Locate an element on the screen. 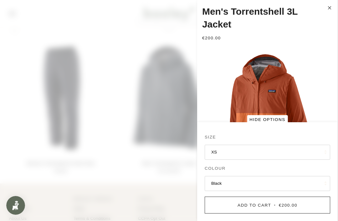 This screenshot has height=221, width=338. img: Patagonia Men&#39;s Torrentshell 3L Jacket Redtail Rust - Booley Galway is located at coordinates (267, 117).